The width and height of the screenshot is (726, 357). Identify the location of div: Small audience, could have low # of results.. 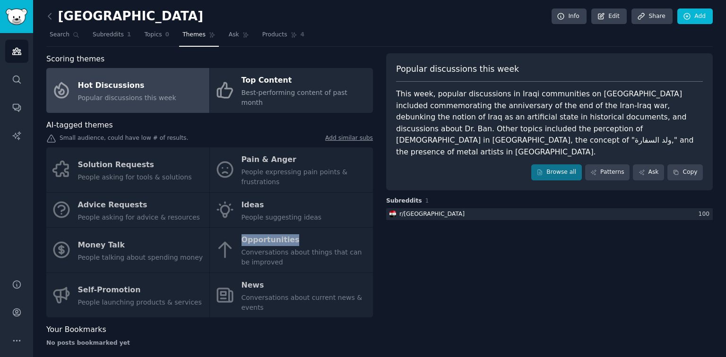
(209, 139).